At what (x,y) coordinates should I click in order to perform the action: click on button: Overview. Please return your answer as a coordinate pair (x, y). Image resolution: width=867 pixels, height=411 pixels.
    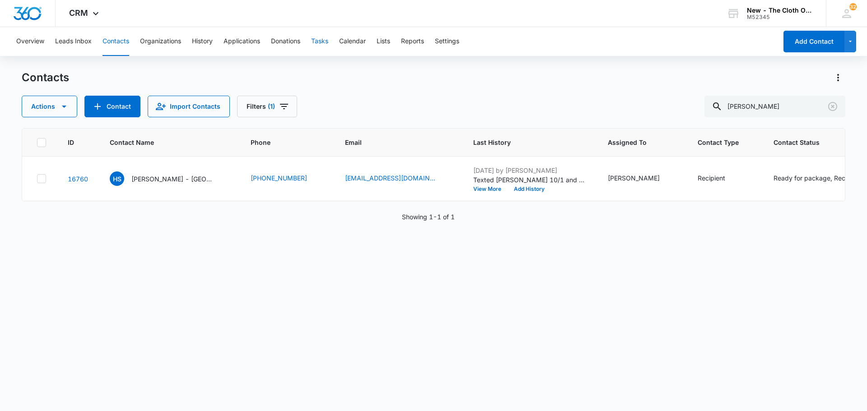
    Looking at the image, I should click on (30, 42).